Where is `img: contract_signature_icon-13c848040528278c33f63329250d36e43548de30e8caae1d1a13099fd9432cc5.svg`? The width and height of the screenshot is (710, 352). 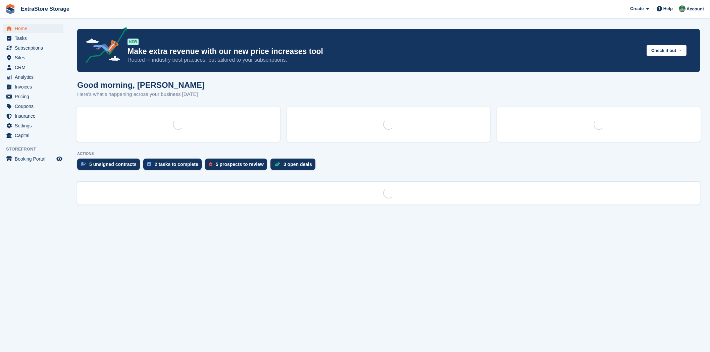
img: contract_signature_icon-13c848040528278c33f63329250d36e43548de30e8caae1d1a13099fd9432cc5.svg is located at coordinates (84, 164).